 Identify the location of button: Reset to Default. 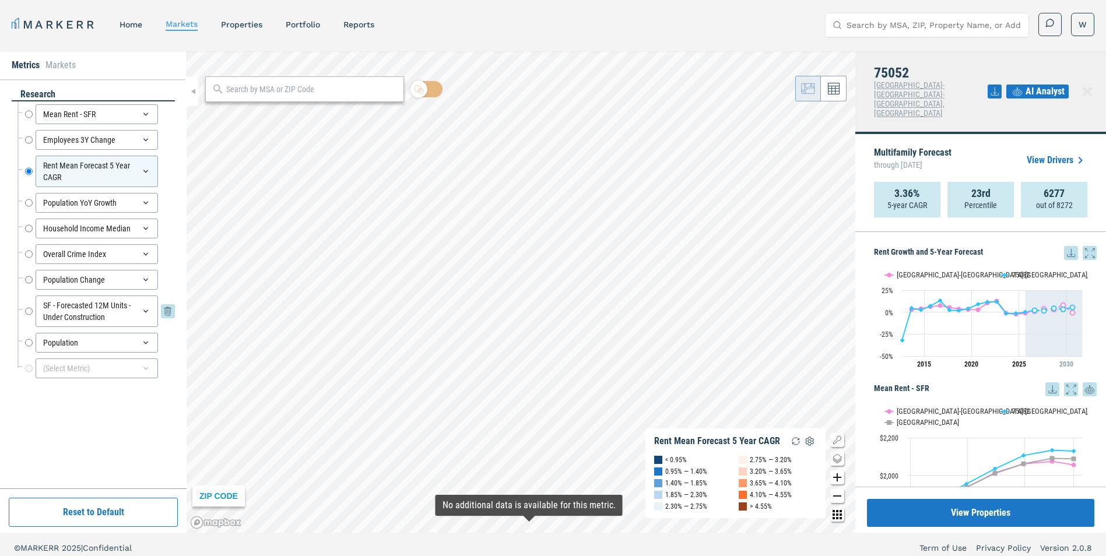
(93, 513).